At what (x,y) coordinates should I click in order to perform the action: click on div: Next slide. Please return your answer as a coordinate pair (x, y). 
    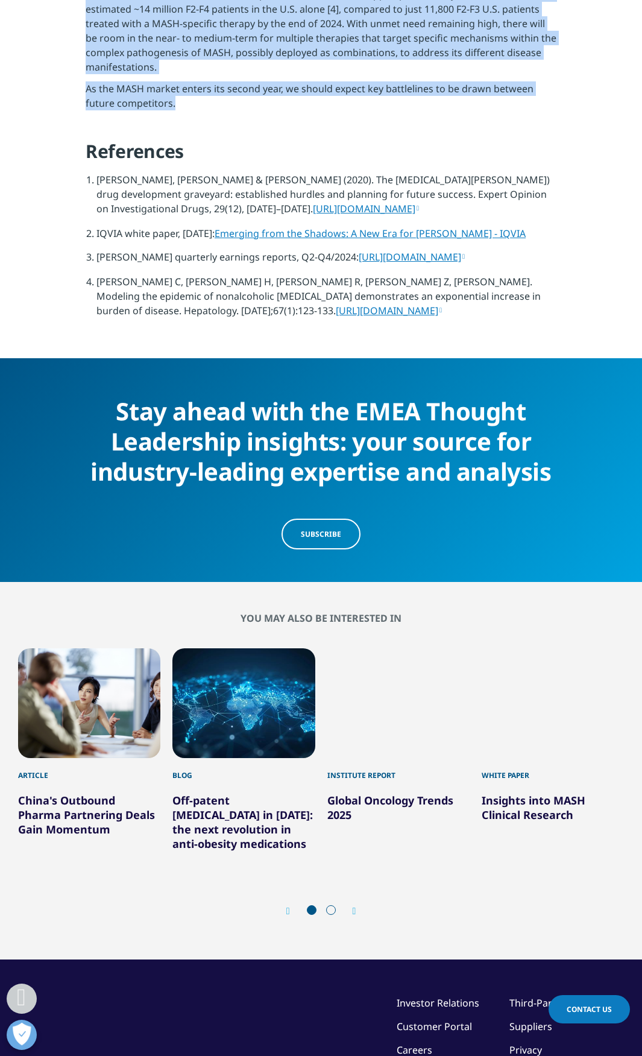
    Looking at the image, I should click on (349, 911).